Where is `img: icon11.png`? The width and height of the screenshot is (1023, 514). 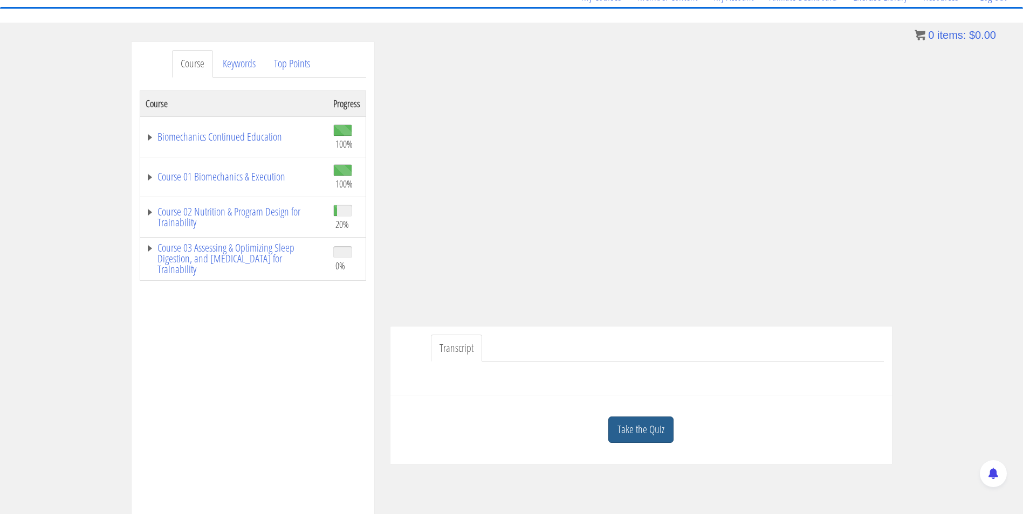 img: icon11.png is located at coordinates (920, 35).